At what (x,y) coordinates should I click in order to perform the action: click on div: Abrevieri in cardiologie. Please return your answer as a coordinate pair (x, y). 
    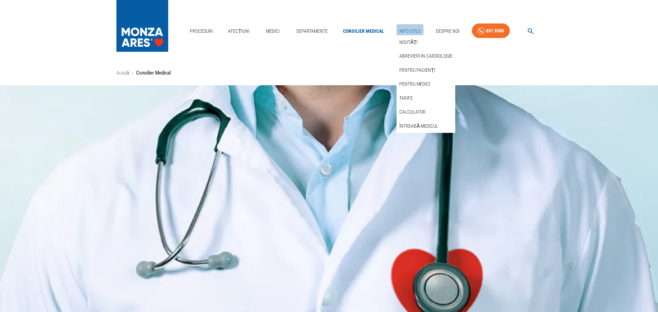
    Looking at the image, I should click on (426, 56).